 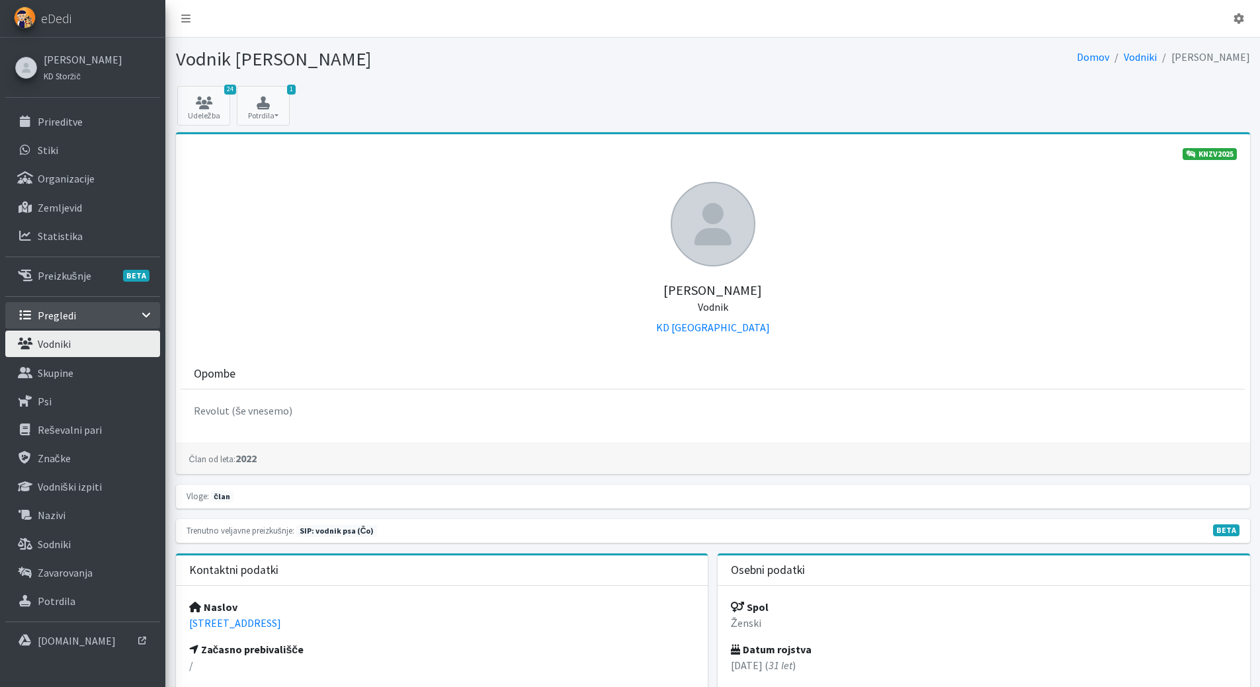 What do you see at coordinates (214, 374) in the screenshot?
I see `h3: Opombe` at bounding box center [214, 374].